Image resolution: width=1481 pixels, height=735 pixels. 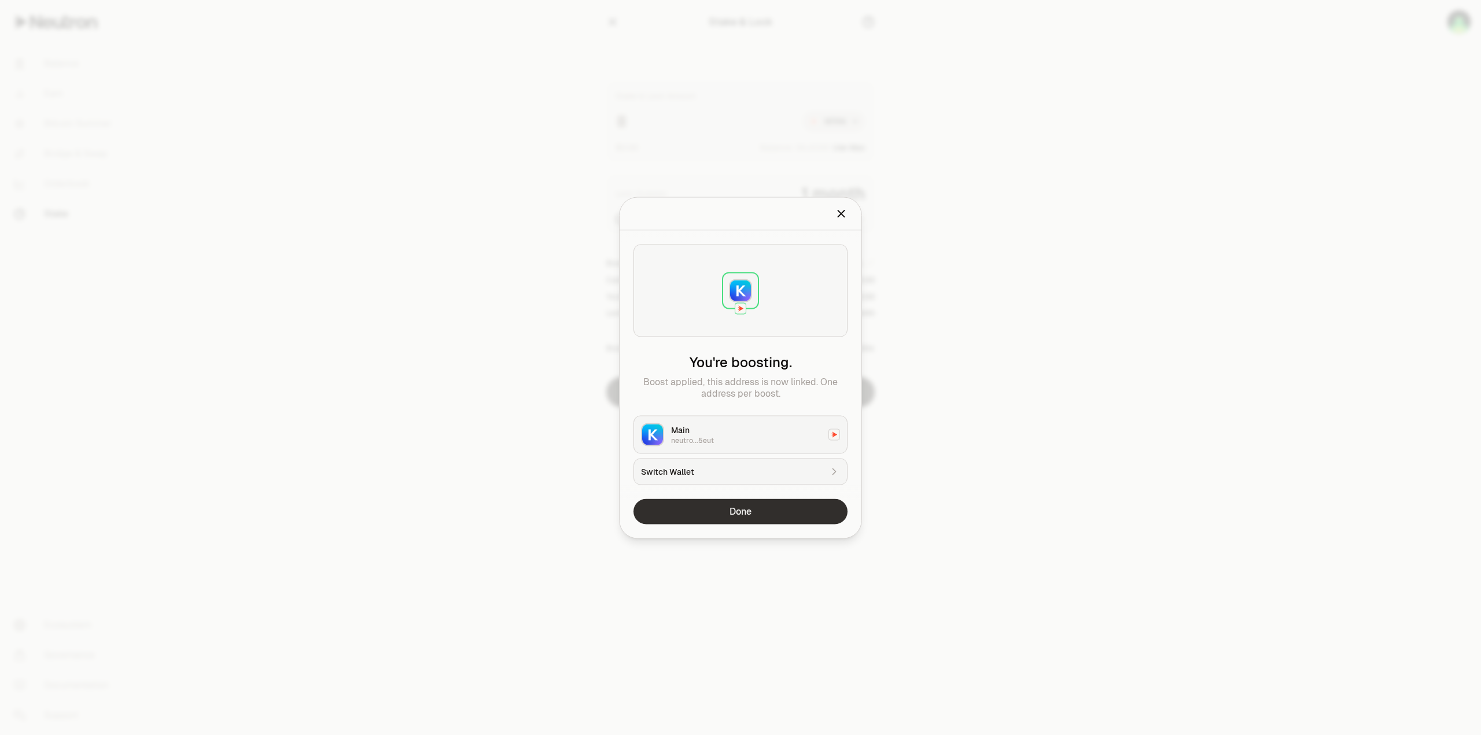 What do you see at coordinates (746, 430) in the screenshot?
I see `div: Main` at bounding box center [746, 430].